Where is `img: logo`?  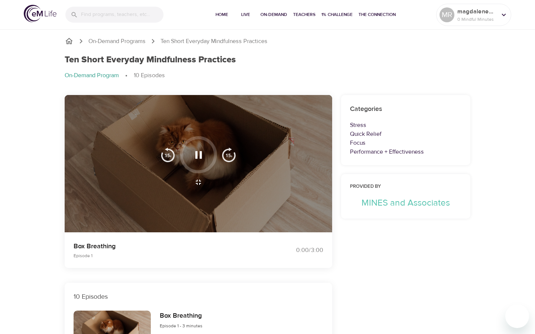
img: logo is located at coordinates (40, 13).